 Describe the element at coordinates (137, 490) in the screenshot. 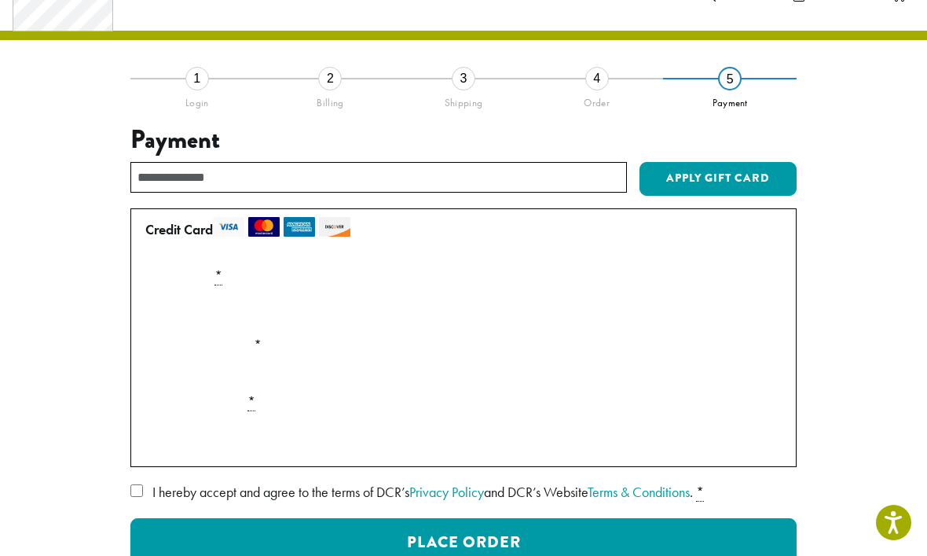

I see `input: I hereby accept and agree to the terms of DCR’sPrivacy Policyand DCR’s WebsiteTerms & Conditions. *` at that location.